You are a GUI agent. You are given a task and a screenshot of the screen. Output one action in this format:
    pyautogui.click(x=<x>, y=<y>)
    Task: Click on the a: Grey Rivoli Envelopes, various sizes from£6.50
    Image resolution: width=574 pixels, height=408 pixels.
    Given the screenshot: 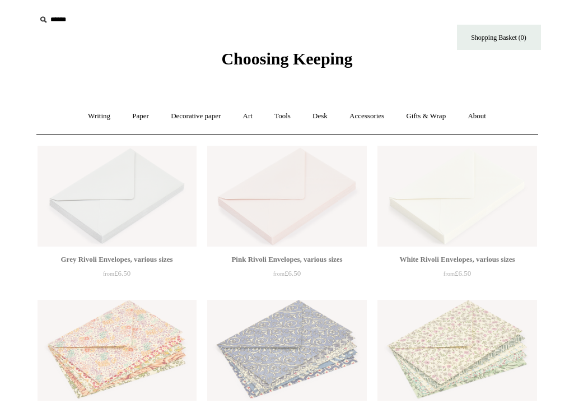 What is the action you would take?
    pyautogui.click(x=117, y=276)
    